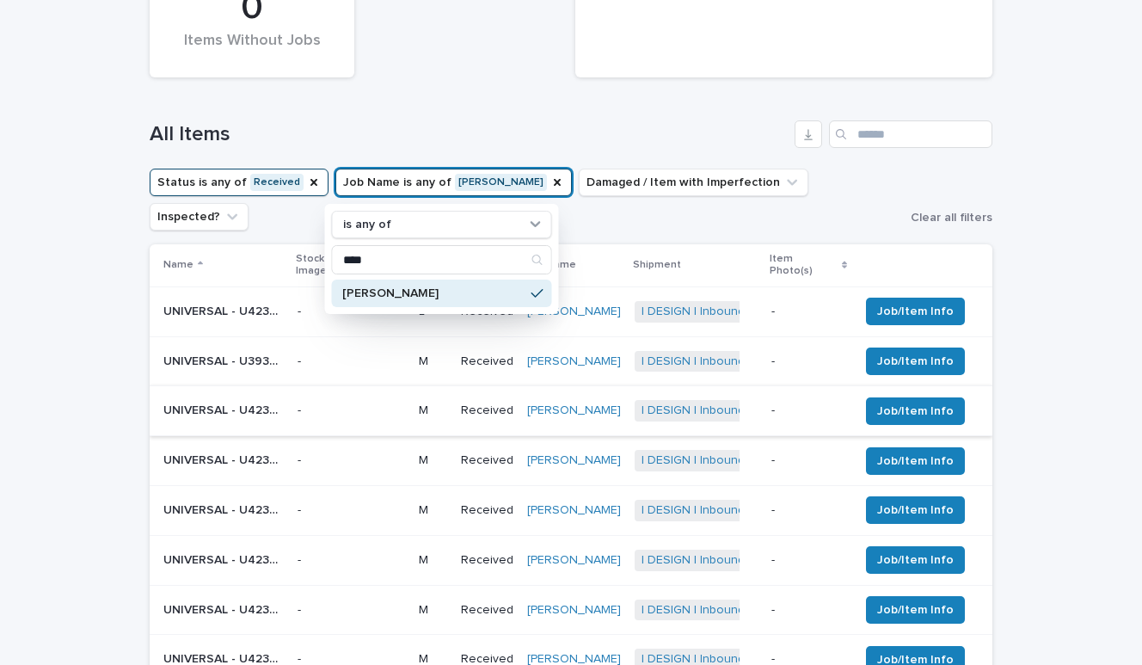 The image size is (1142, 665). What do you see at coordinates (225, 458) in the screenshot?
I see `p: UNIVERSAL - U423503 SARATOGA LOUNGE CHAIRS | 72334` at bounding box center [225, 458].